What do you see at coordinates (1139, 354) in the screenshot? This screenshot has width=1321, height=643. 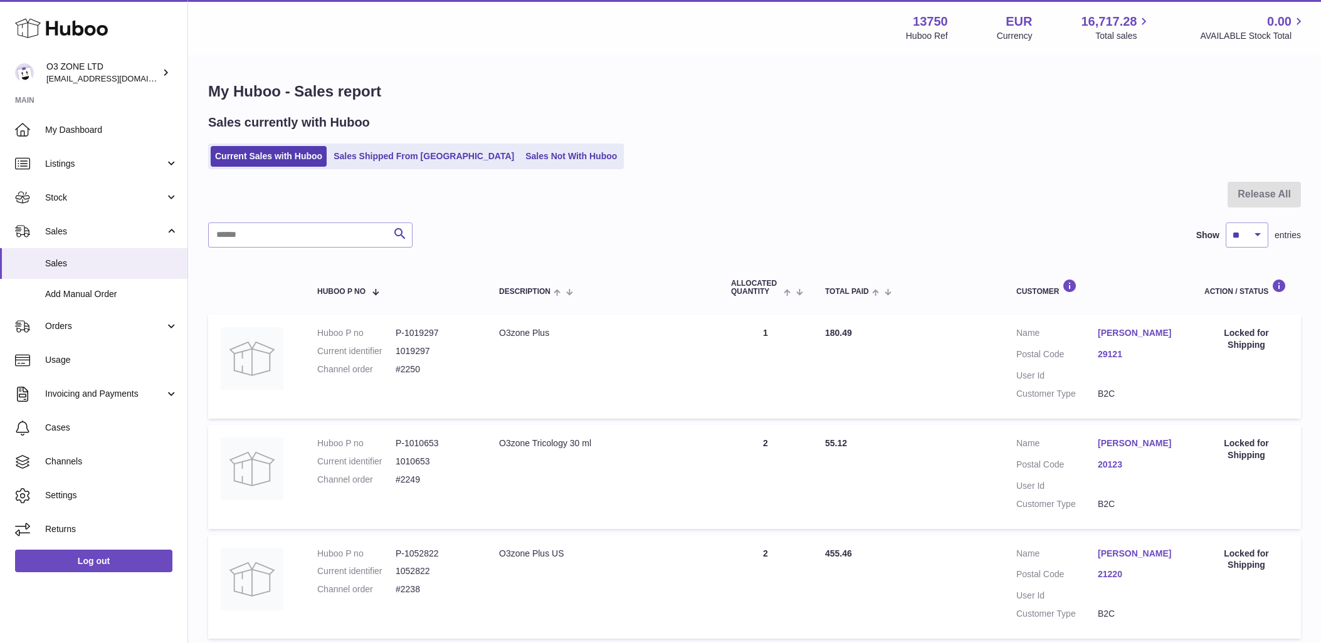 I see `a: 29121` at bounding box center [1139, 354].